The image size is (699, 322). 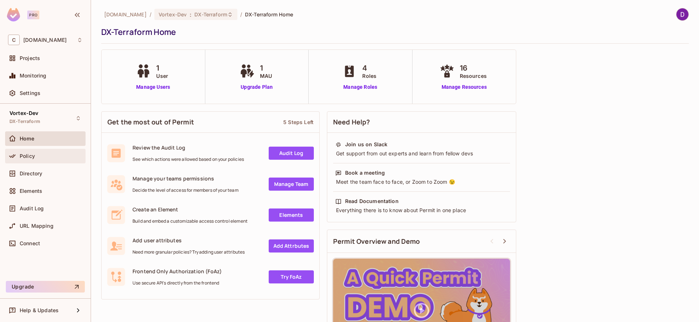 I want to click on a: Upgrade Plan, so click(x=257, y=87).